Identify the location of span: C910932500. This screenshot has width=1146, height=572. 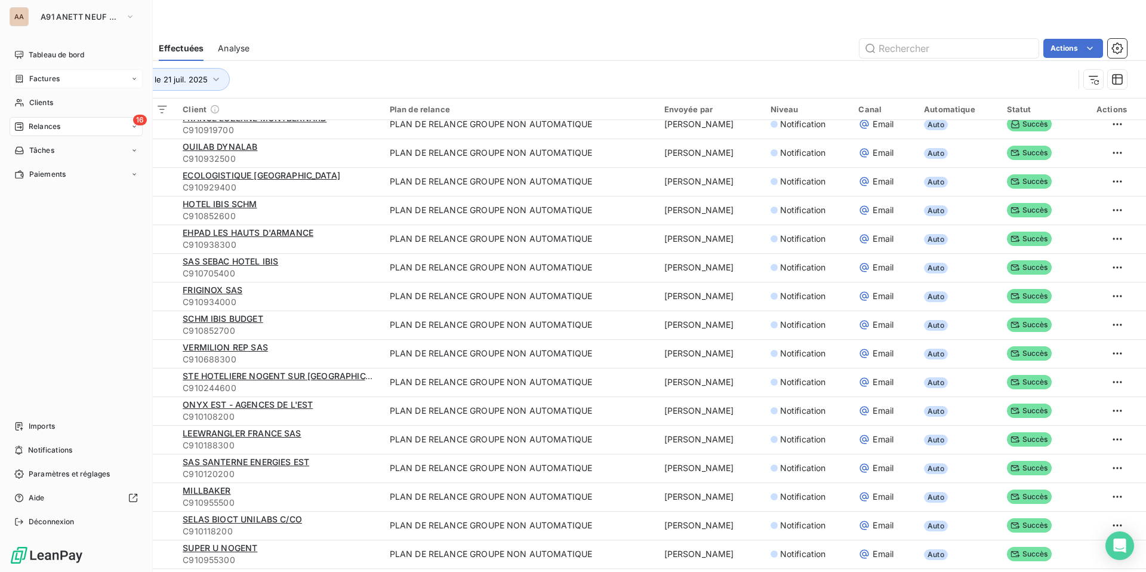
(279, 159).